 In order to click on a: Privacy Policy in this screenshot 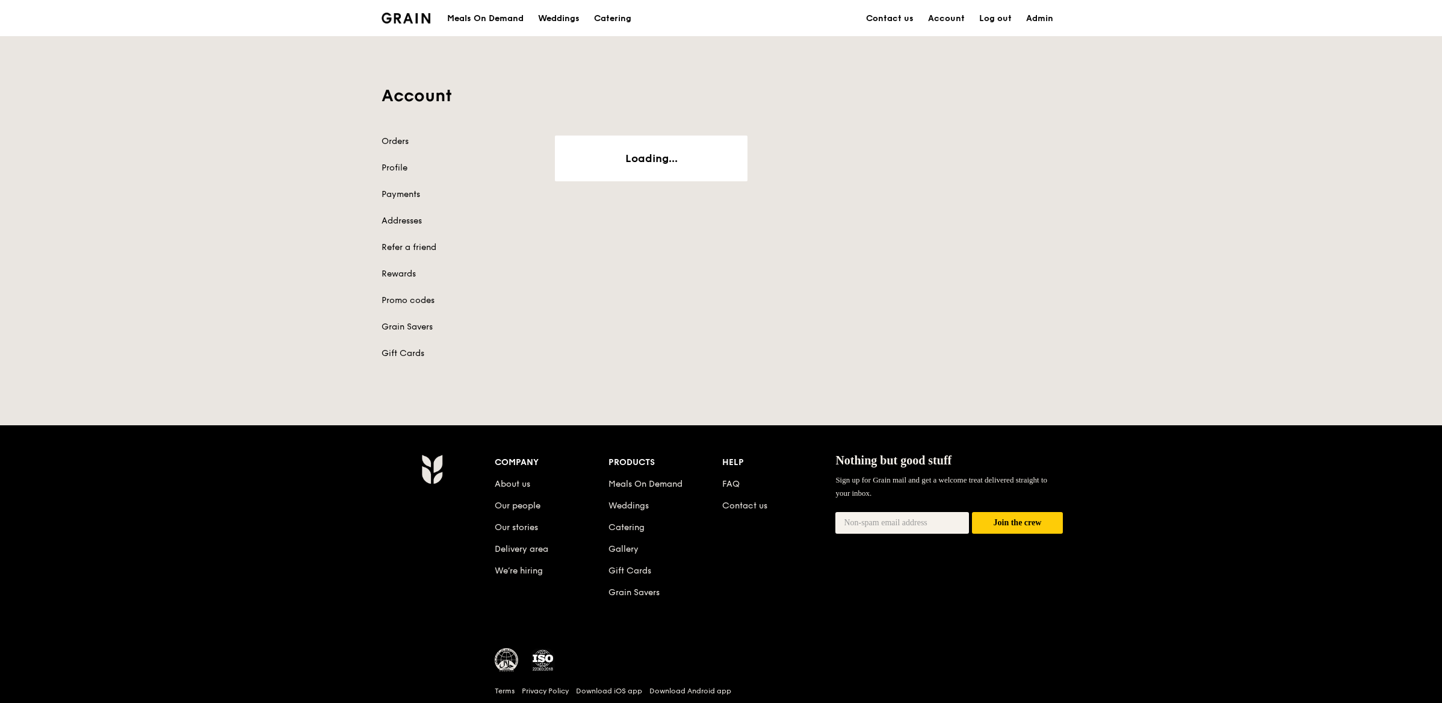, I will do `click(545, 691)`.